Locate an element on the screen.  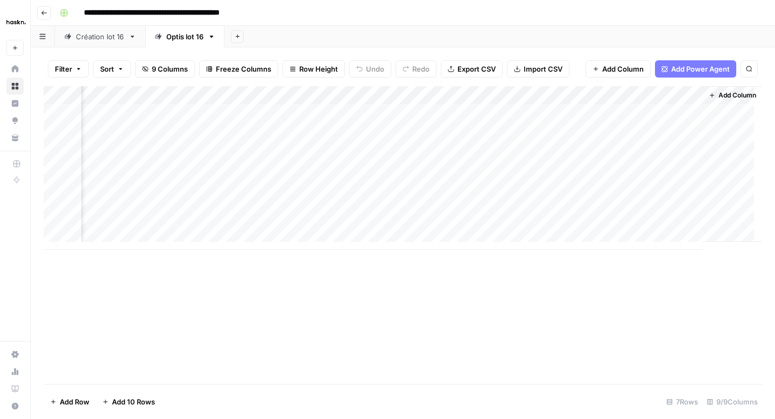
span: Filter is located at coordinates (64, 69).